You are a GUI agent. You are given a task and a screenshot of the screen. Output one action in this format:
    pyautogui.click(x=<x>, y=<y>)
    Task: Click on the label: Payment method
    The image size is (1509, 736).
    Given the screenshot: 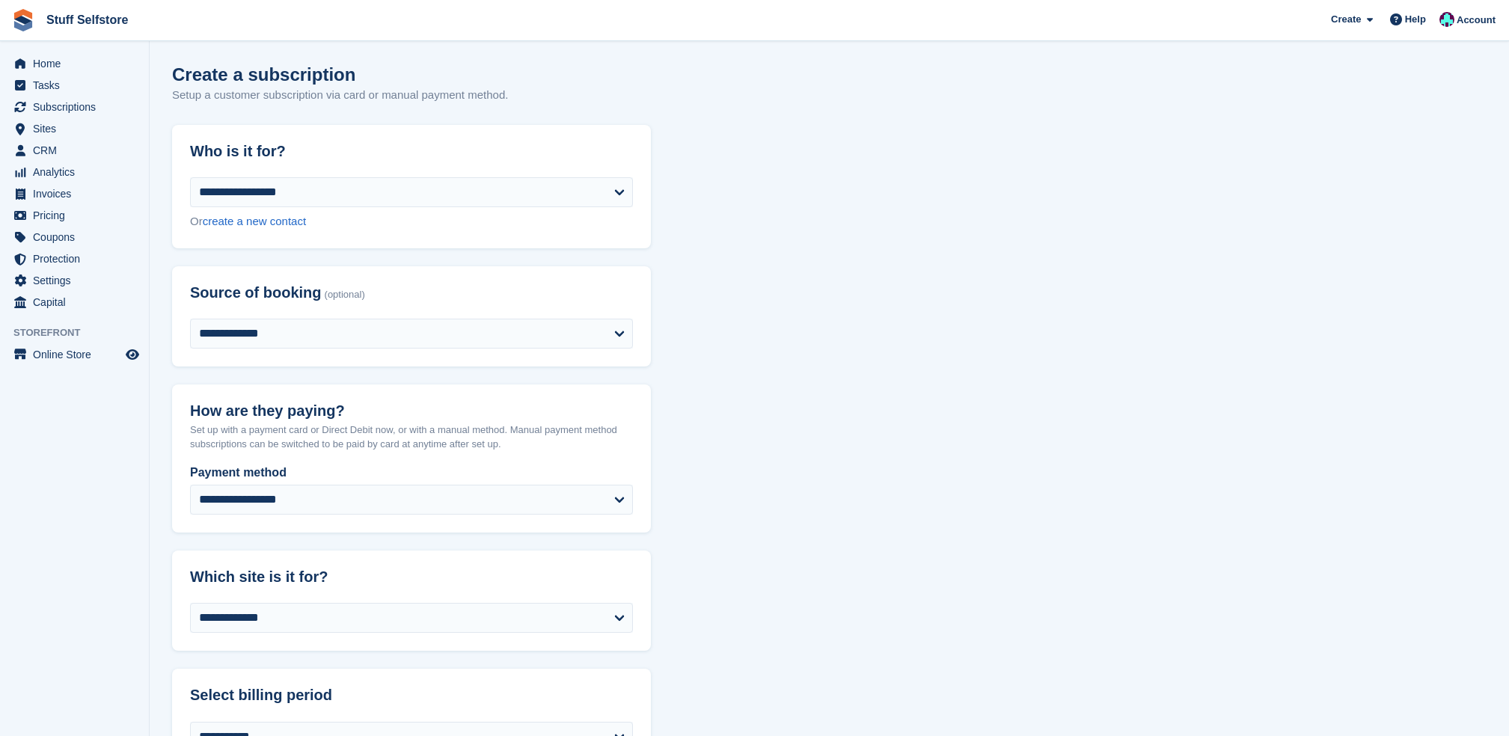 What is the action you would take?
    pyautogui.click(x=411, y=473)
    